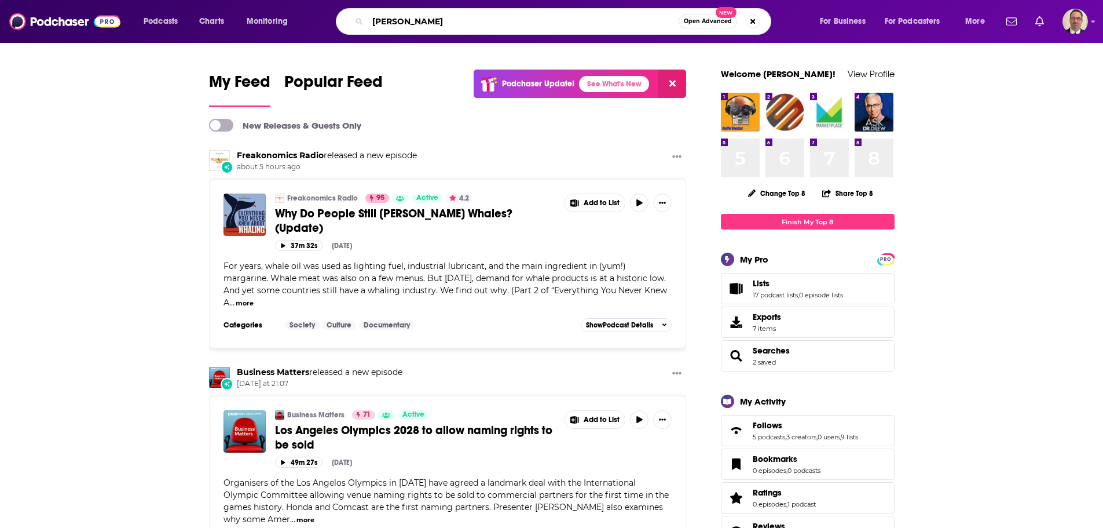 This screenshot has width=1103, height=528. I want to click on span: Searches, so click(808, 356).